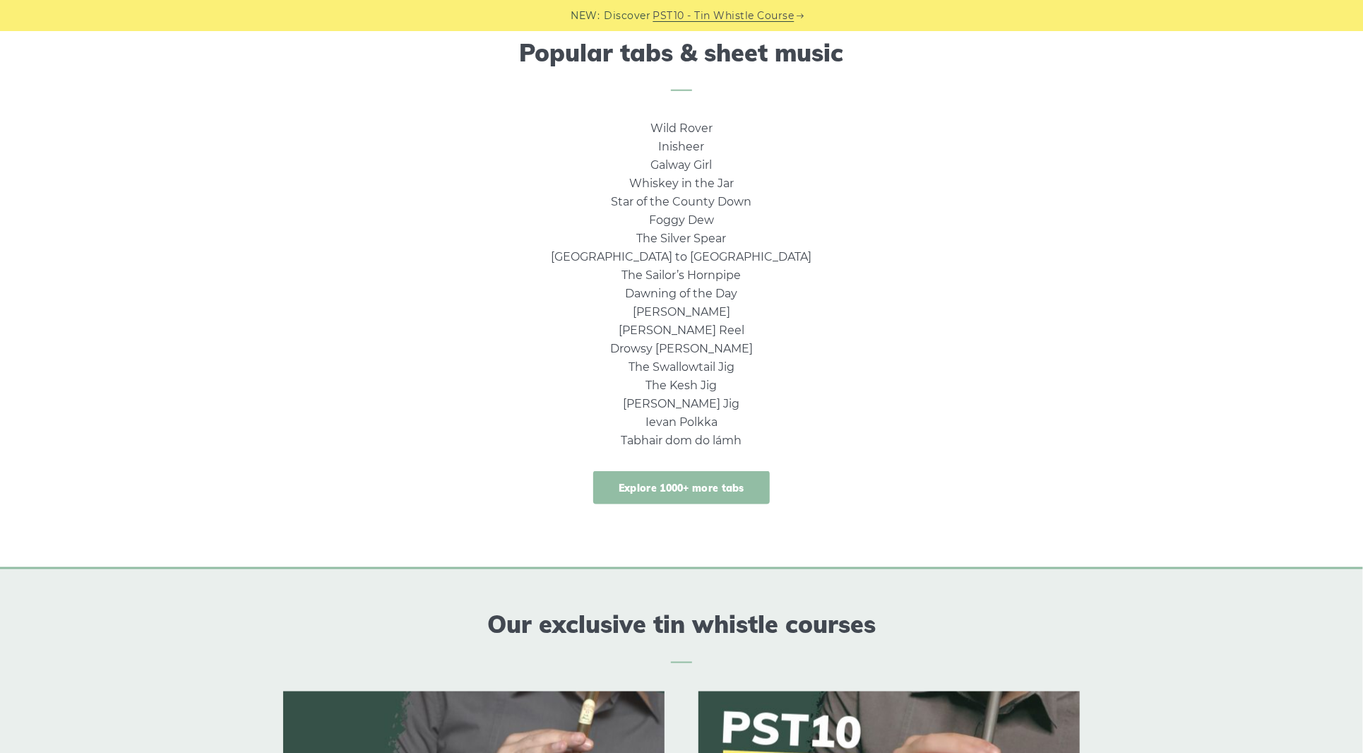 This screenshot has height=753, width=1363. What do you see at coordinates (682, 367) in the screenshot?
I see `a: The Swallowtail Jig` at bounding box center [682, 367].